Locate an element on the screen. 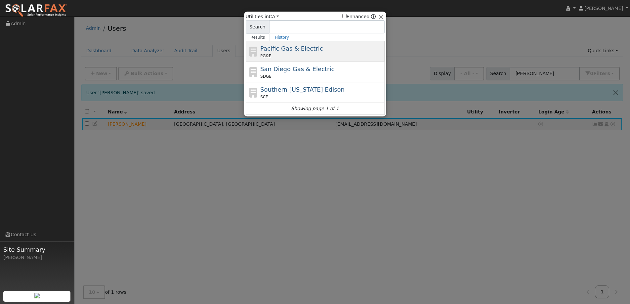 The height and width of the screenshot is (304, 630). img: SolarFax is located at coordinates (36, 11).